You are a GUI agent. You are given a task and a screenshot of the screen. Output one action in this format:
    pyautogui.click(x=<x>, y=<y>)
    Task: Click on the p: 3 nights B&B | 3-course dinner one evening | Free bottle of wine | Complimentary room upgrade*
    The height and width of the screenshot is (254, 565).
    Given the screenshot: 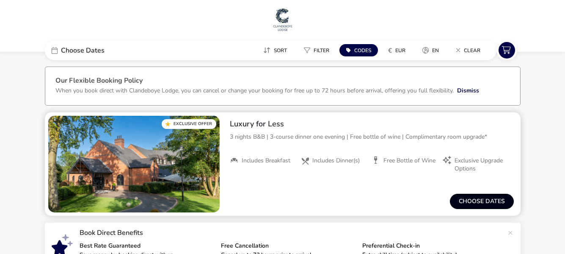 What is the action you would take?
    pyautogui.click(x=372, y=136)
    